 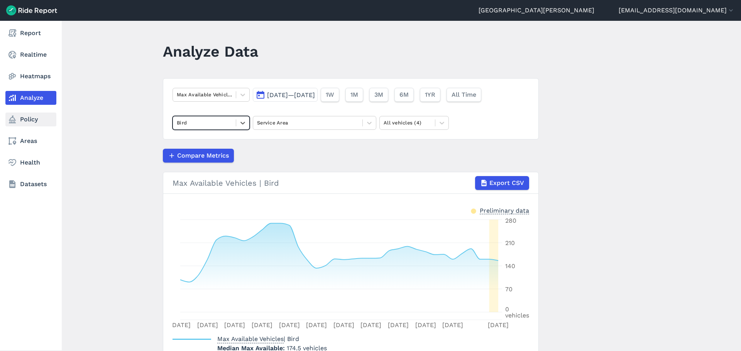 I want to click on button: 6M, so click(x=404, y=95).